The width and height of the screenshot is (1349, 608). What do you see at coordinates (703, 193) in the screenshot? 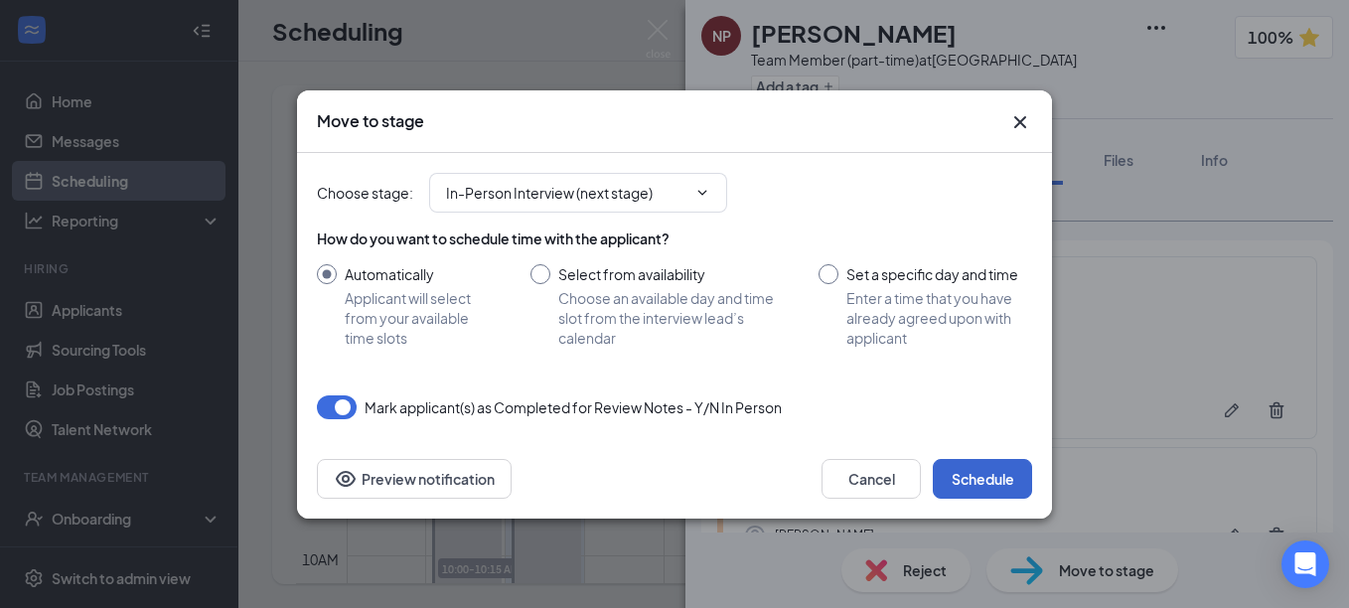
I see `svg: ChevronDown` at bounding box center [703, 193].